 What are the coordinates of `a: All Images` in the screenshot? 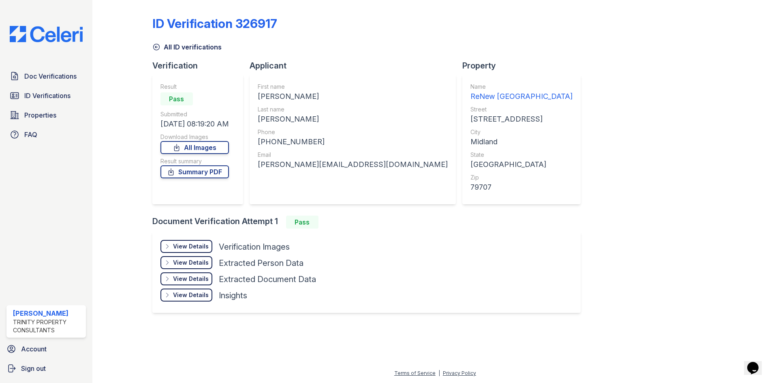 It's located at (194, 147).